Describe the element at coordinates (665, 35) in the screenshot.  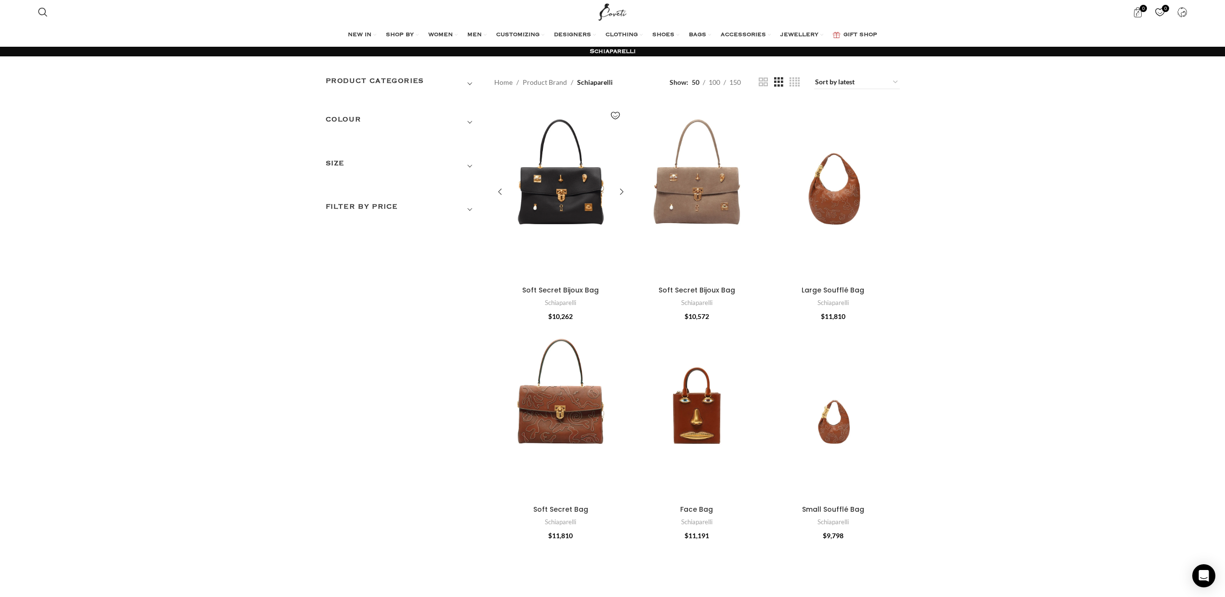
I see `a: SHOES` at that location.